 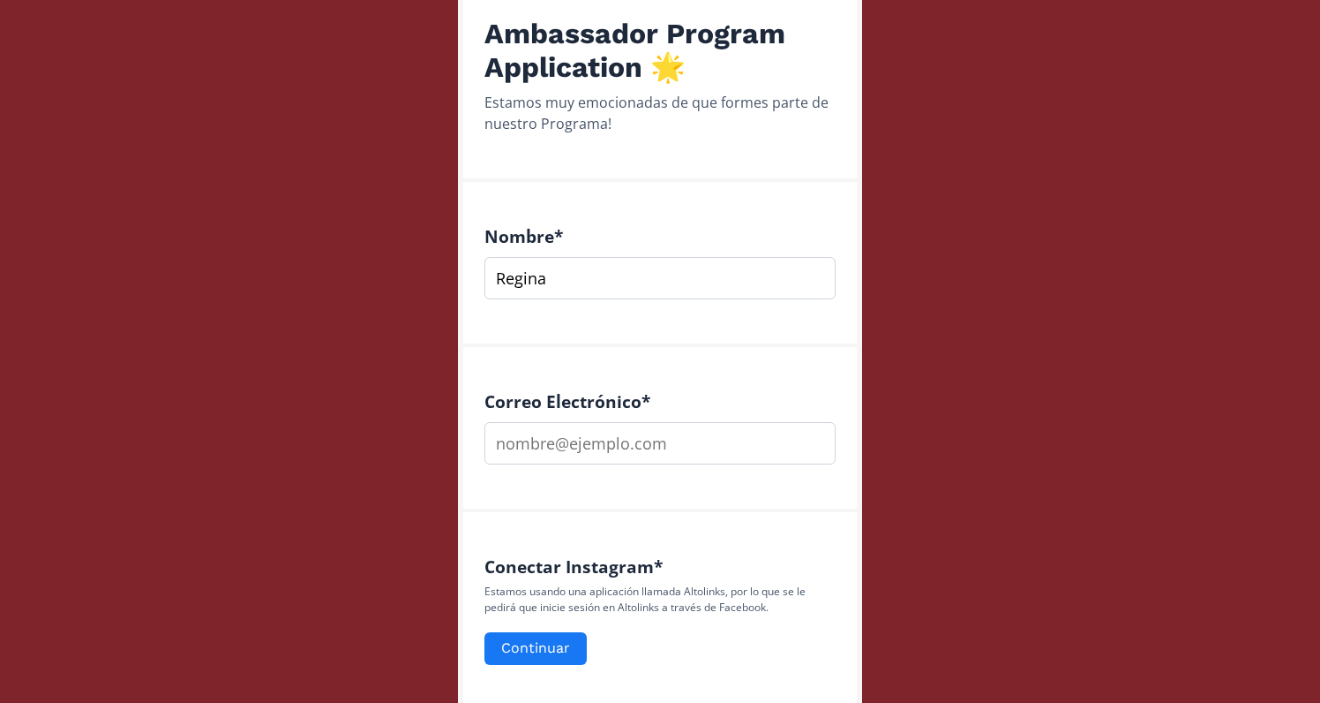 I want to click on h4: Conectar Instagram *, so click(x=660, y=566).